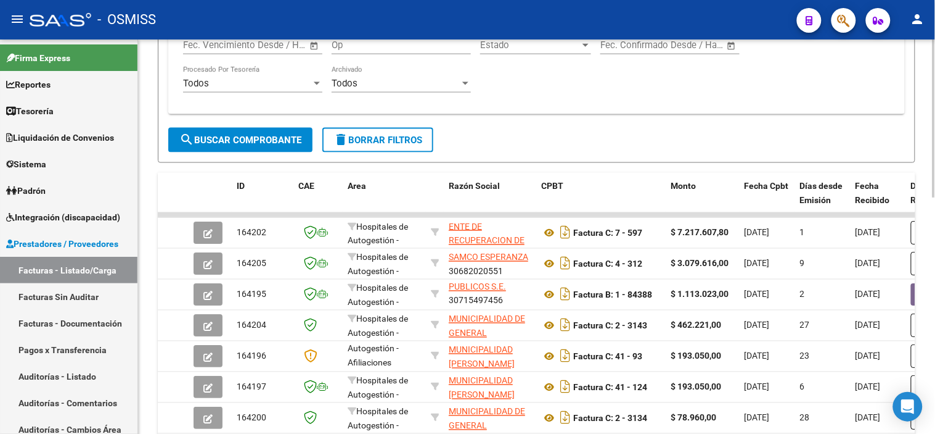 The width and height of the screenshot is (935, 434). I want to click on span: ID, so click(241, 186).